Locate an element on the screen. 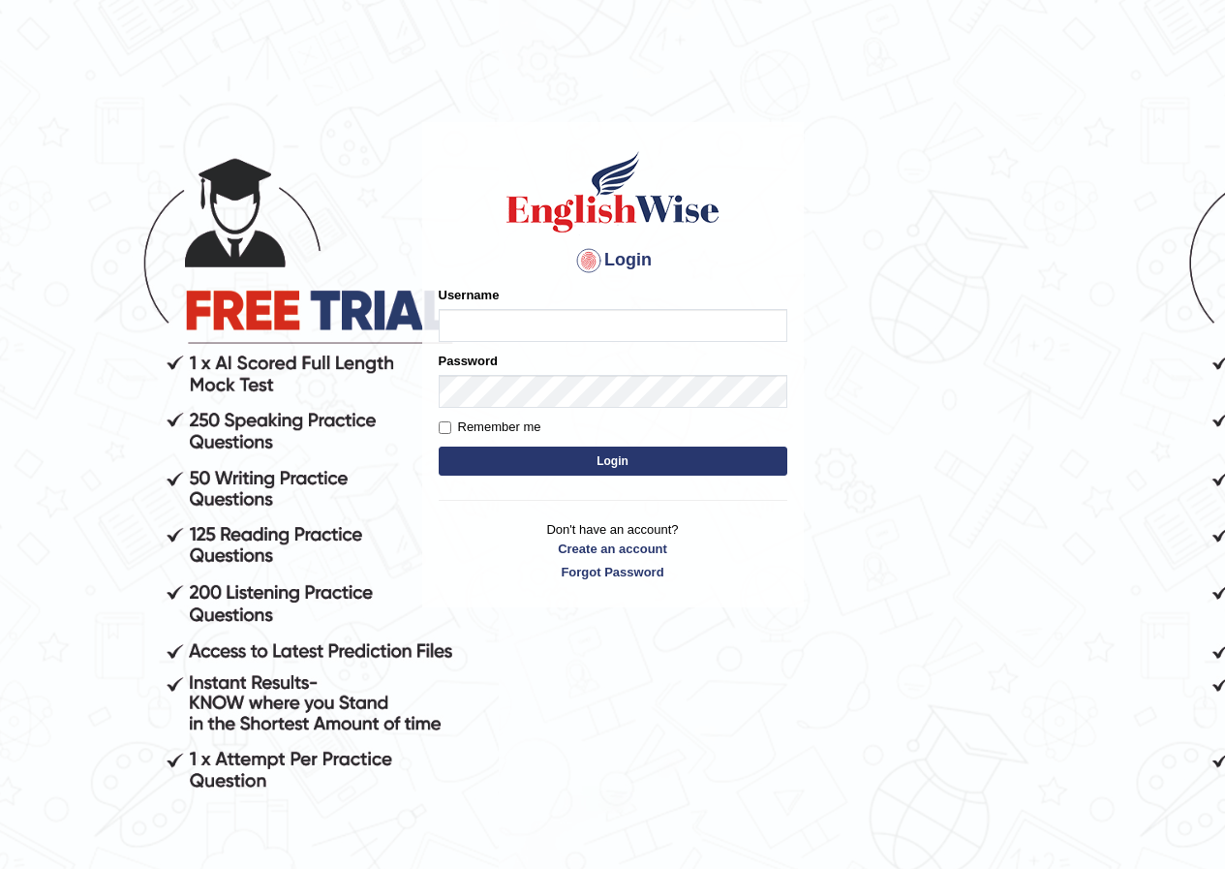 The image size is (1225, 869). label: Password is located at coordinates (468, 360).